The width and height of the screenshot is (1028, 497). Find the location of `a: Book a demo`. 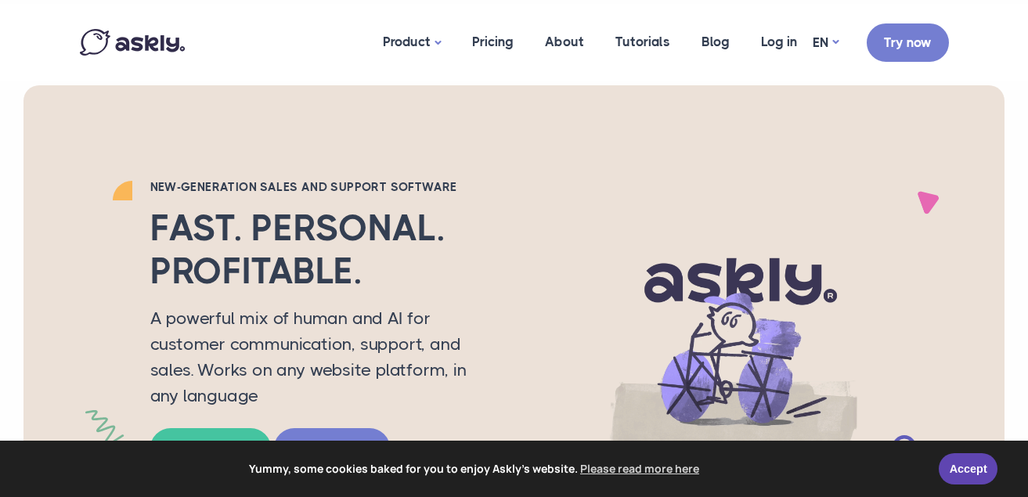

a: Book a demo is located at coordinates (211, 449).